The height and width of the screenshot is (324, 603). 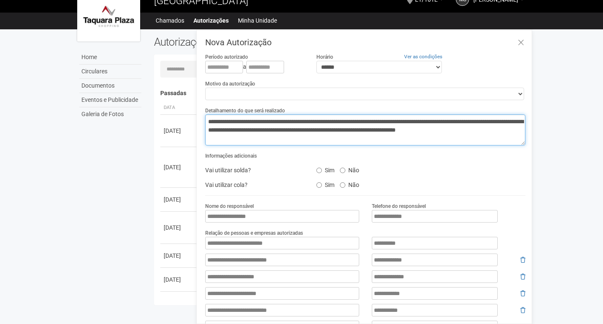 I want to click on a: Home, so click(x=110, y=57).